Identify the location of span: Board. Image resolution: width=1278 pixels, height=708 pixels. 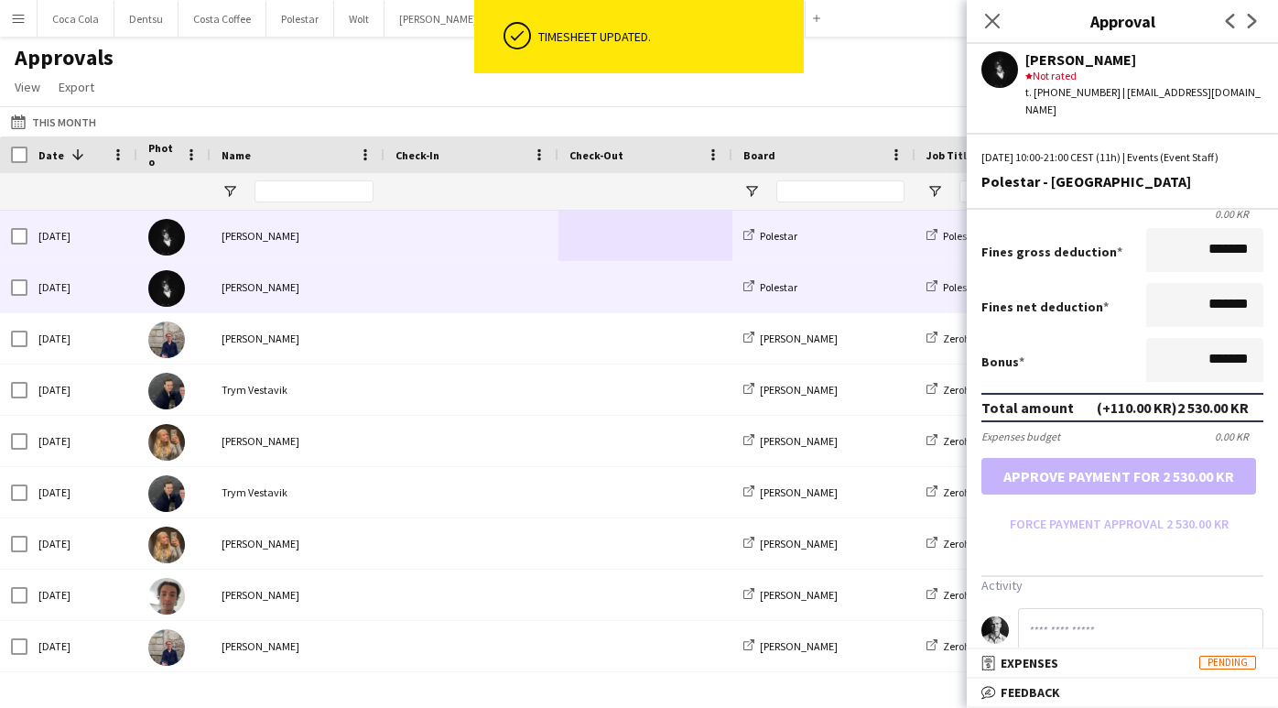
(759, 155).